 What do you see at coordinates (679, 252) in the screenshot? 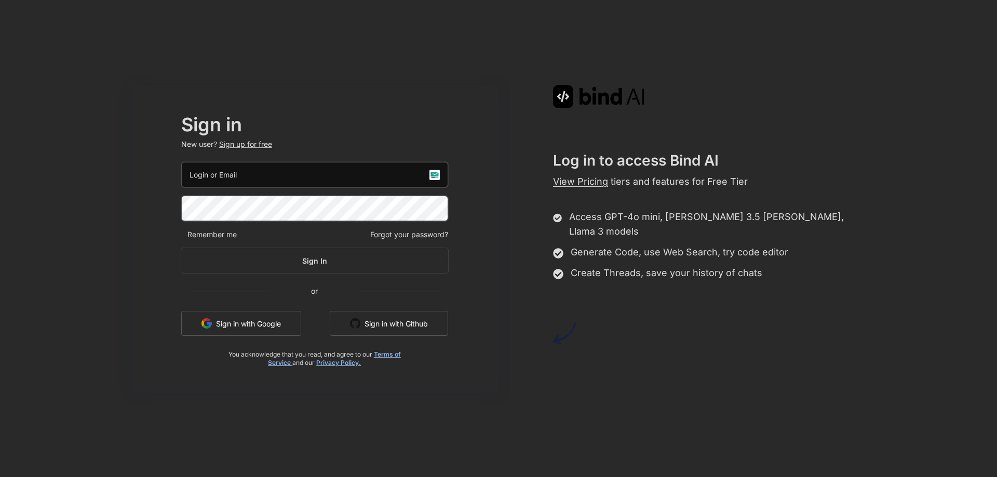
I see `p: Generate Code, use Web Search, try code editor` at bounding box center [679, 252].